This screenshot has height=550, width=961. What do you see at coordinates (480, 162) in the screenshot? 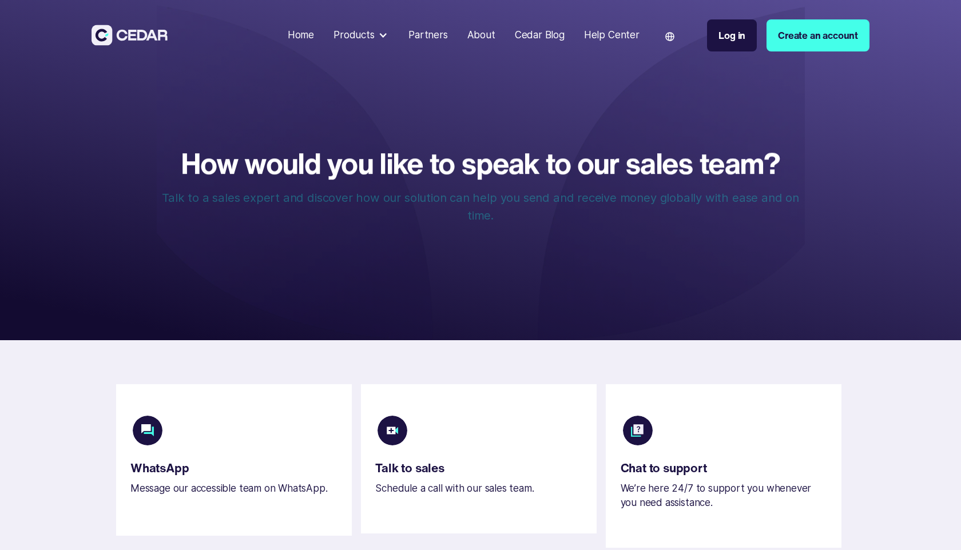
I see `strong: How would you like to speak to our sales team?` at bounding box center [480, 162].